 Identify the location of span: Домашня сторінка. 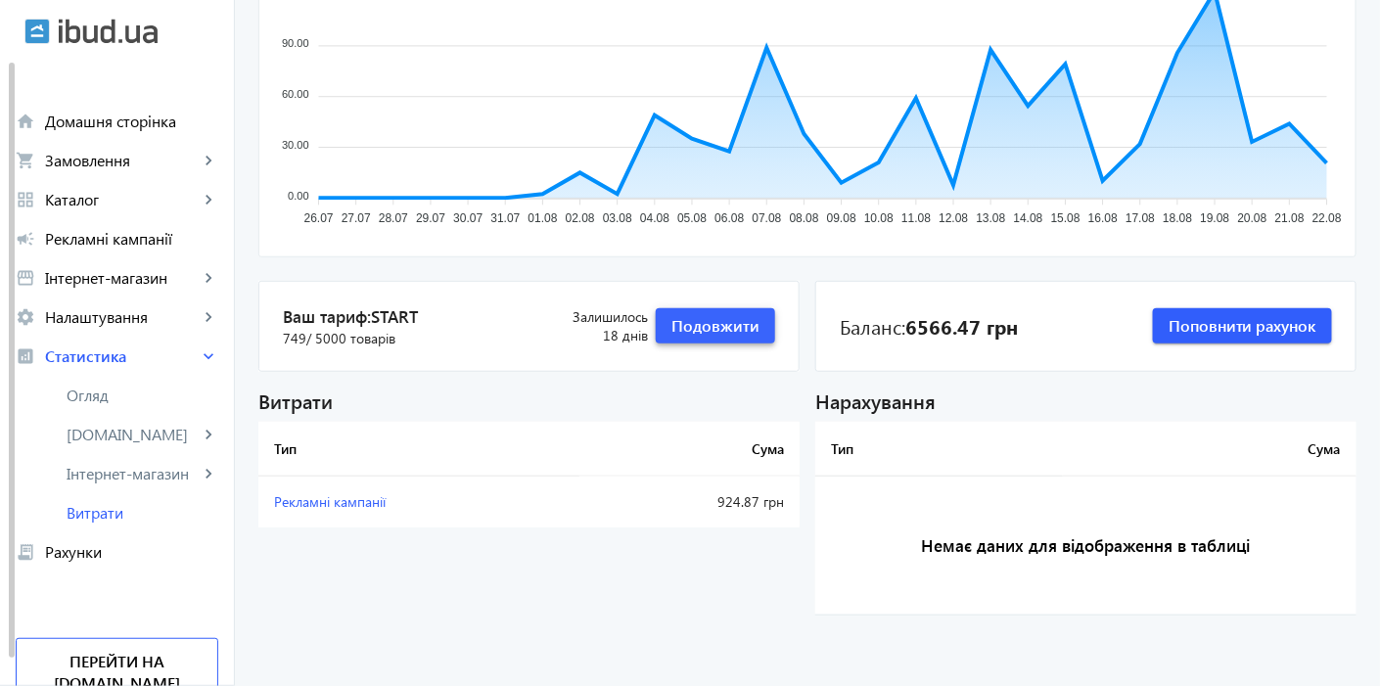
(131, 121).